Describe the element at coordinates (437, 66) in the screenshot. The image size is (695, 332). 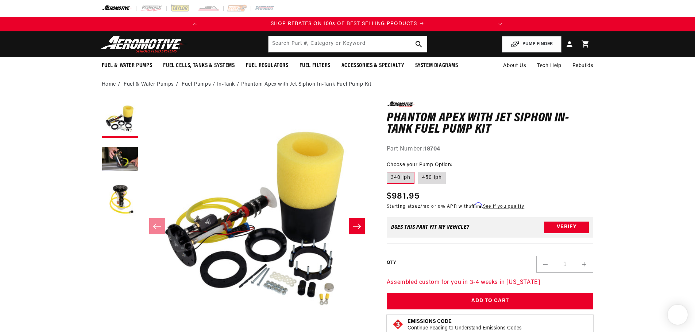
I see `summary: System Diagrams` at that location.